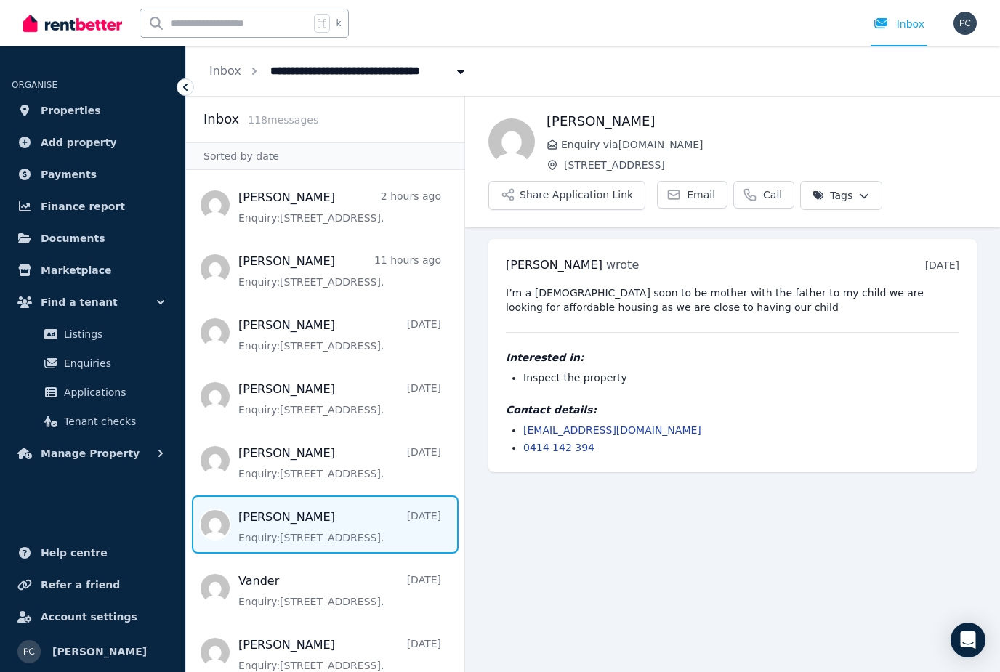 The image size is (1000, 672). What do you see at coordinates (34, 85) in the screenshot?
I see `span: ORGANISE` at bounding box center [34, 85].